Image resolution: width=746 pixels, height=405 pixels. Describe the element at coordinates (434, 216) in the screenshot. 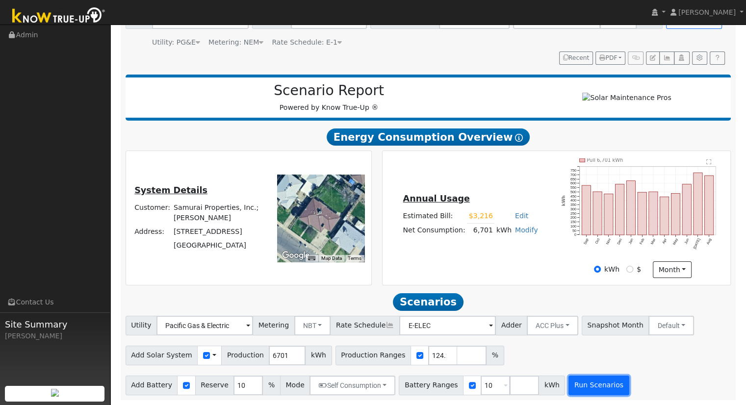

I see `td: Estimated Bill:` at that location.